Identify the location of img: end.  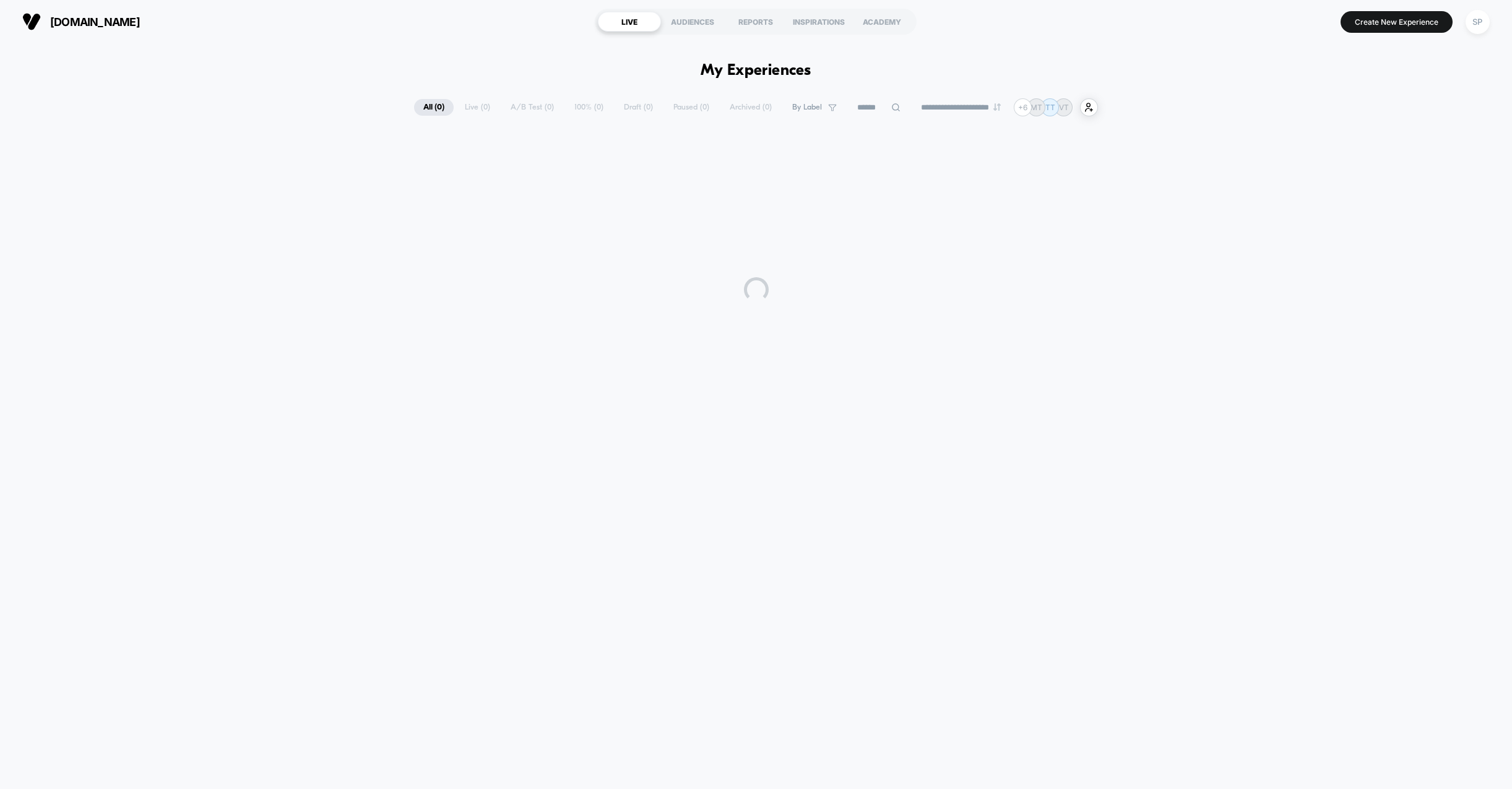
(998, 107).